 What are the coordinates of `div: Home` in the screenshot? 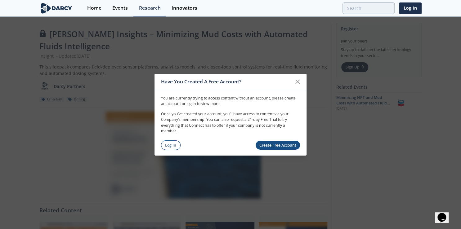 It's located at (94, 8).